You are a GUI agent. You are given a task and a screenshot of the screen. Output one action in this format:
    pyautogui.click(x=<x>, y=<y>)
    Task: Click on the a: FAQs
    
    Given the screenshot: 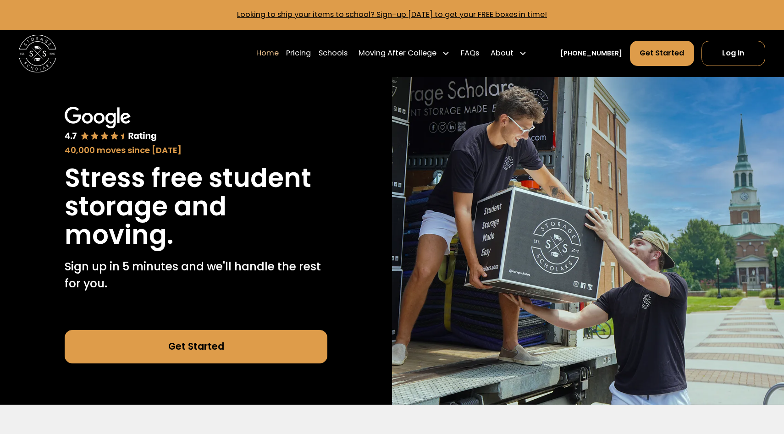 What is the action you would take?
    pyautogui.click(x=470, y=53)
    